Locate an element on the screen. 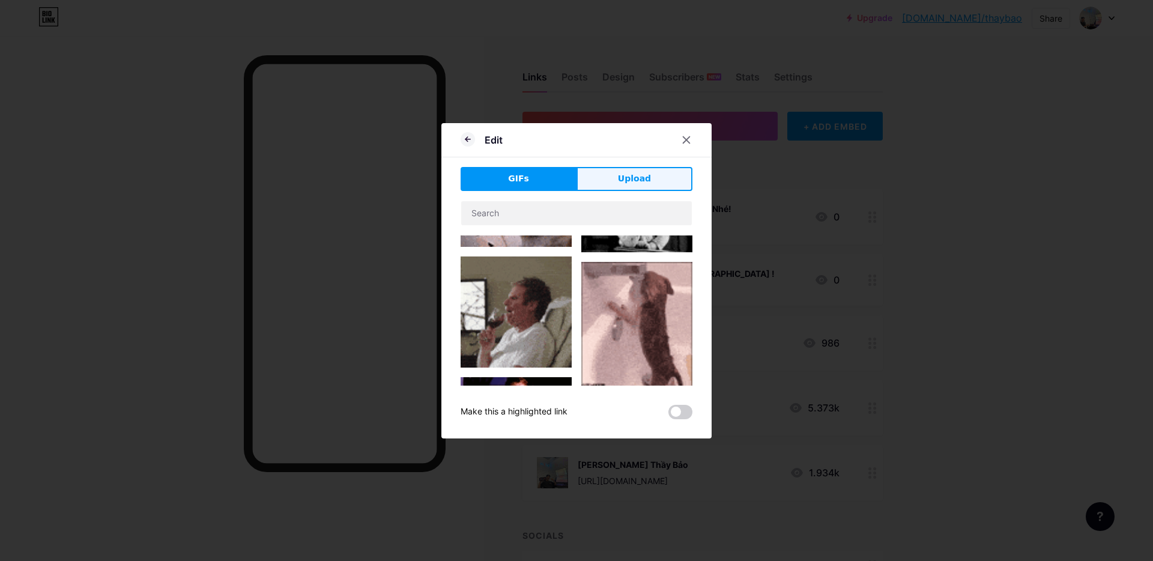  div: Make this a highlighted link is located at coordinates (514, 412).